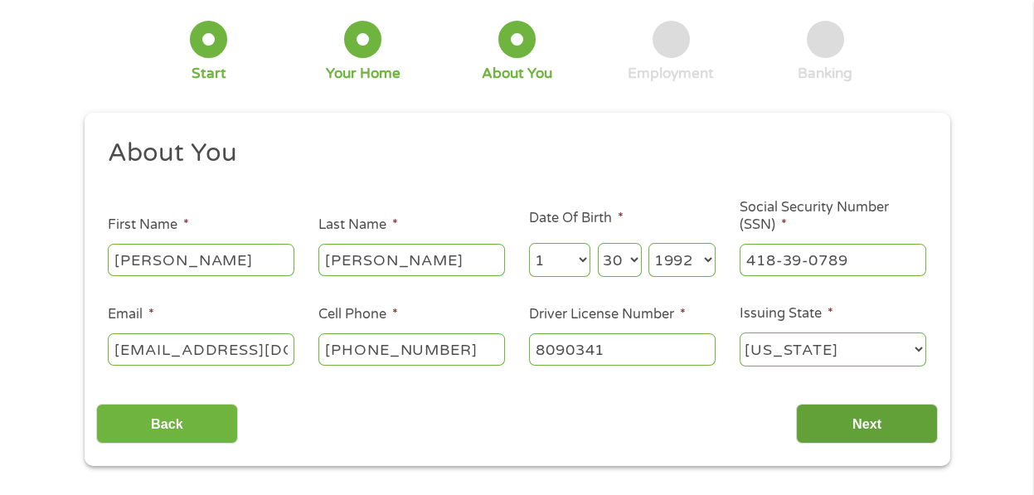  I want to click on input: Smith, so click(411, 260).